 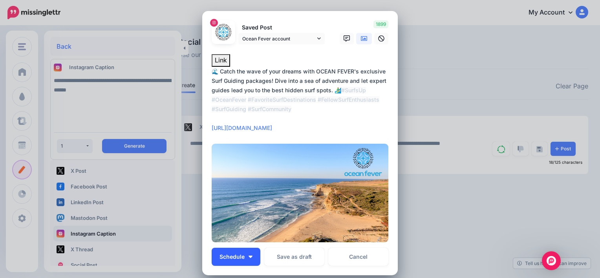 What do you see at coordinates (300, 193) in the screenshot?
I see `img: R4WNWES44PYA76XUNZL2DLK7IEU0DNSW.png` at bounding box center [300, 193].